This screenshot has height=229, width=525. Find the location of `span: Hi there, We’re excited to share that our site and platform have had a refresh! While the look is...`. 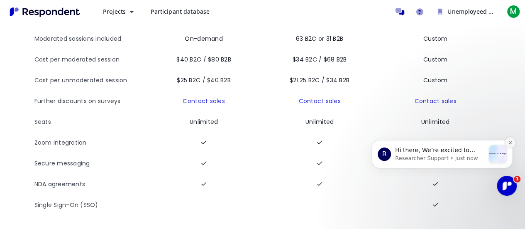

span: Hi there, We’re excited to share that our site and platform have had a refresh! While the look is... is located at coordinates (78, 82).